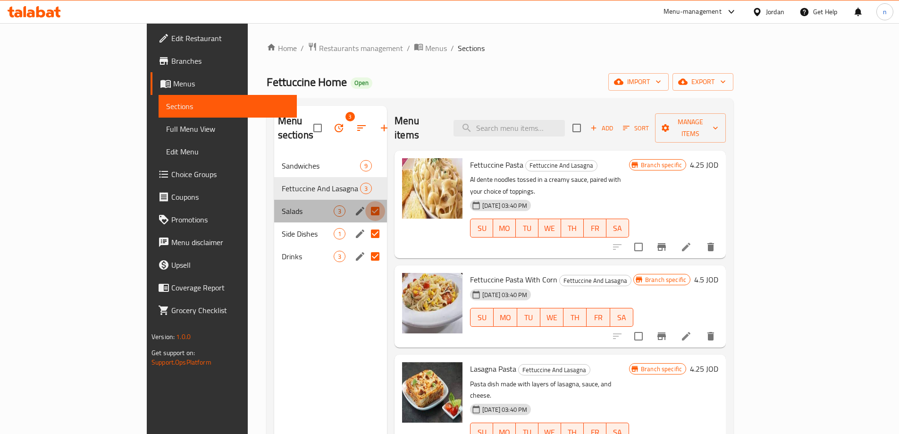 Image resolution: width=899 pixels, height=434 pixels. Describe the element at coordinates (321, 166) in the screenshot. I see `div: Sandwiches` at that location.